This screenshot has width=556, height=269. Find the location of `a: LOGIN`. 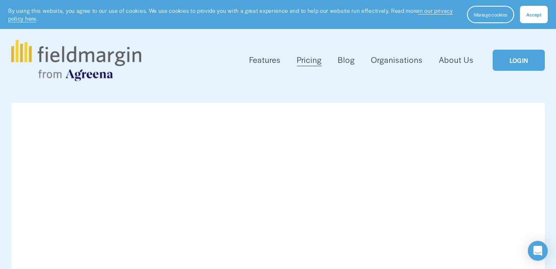

a: LOGIN is located at coordinates (519, 60).